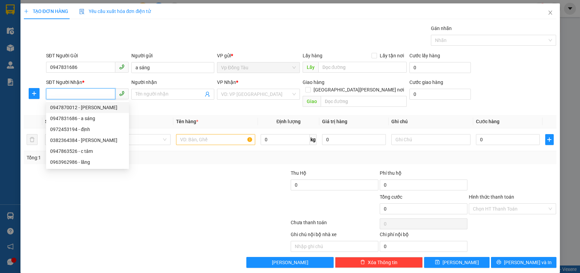 This screenshot has width=580, height=273. I want to click on span: Tổng cước, so click(391, 197).